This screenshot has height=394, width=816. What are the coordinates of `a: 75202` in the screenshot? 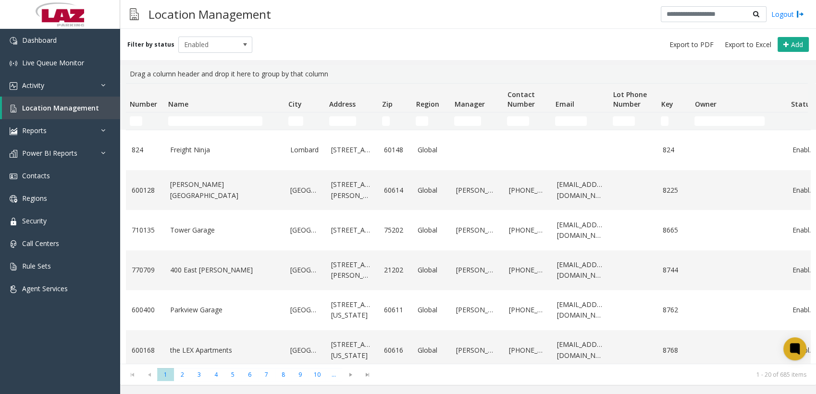 It's located at (395, 230).